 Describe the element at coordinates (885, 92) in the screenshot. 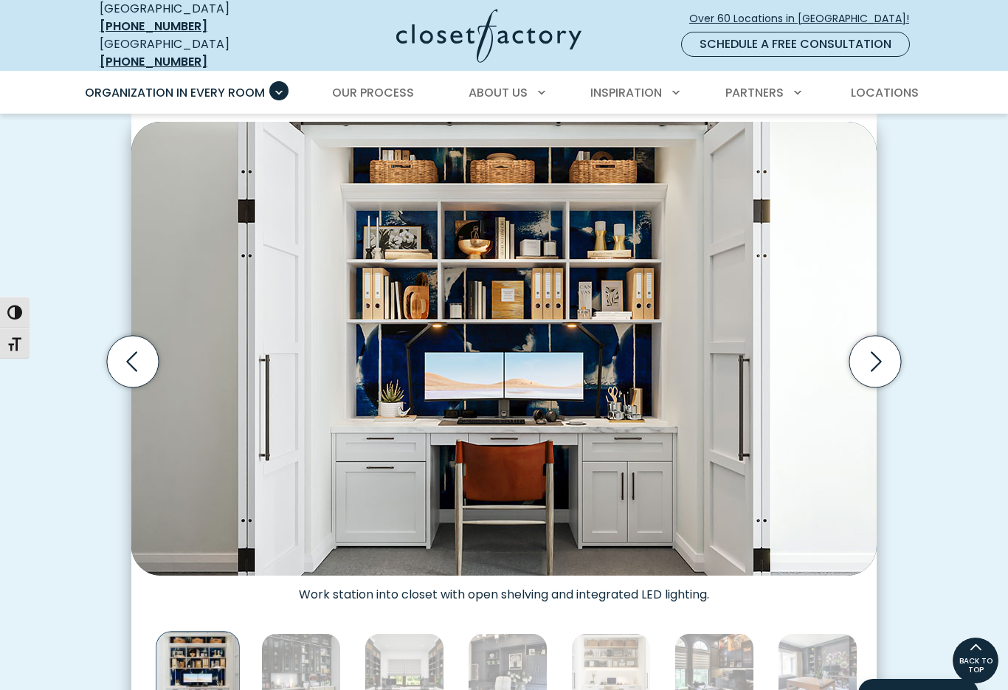

I see `span: Locations` at that location.